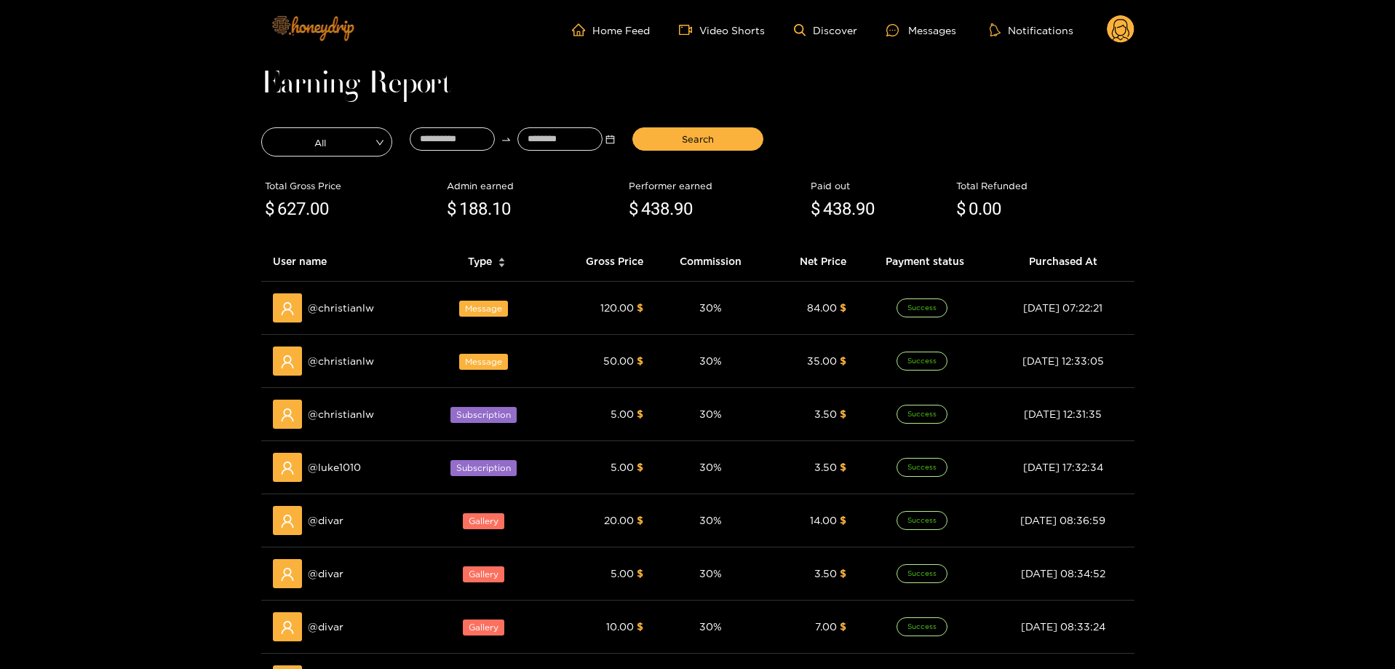 The width and height of the screenshot is (1395, 669). Describe the element at coordinates (343, 261) in the screenshot. I see `th: User name` at that location.